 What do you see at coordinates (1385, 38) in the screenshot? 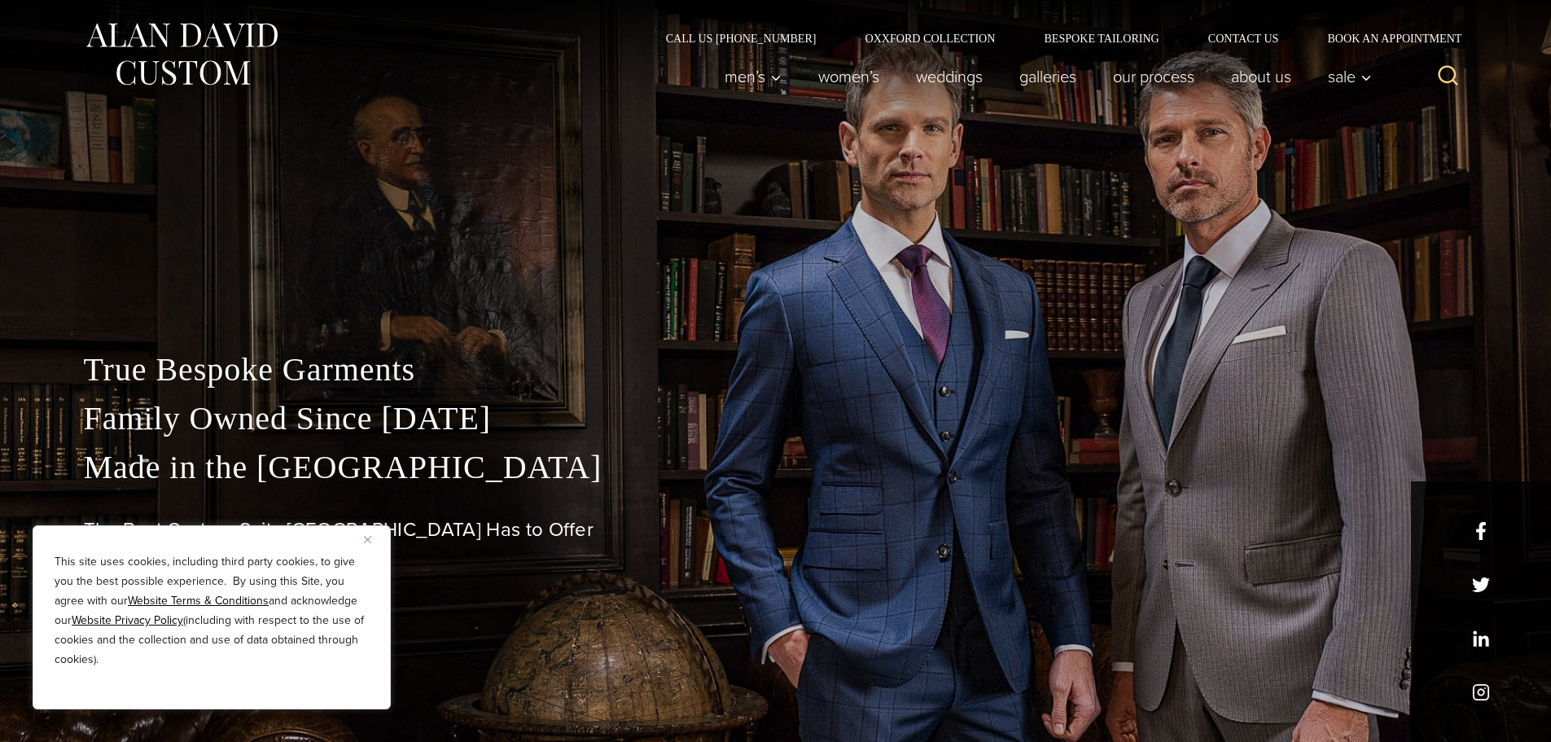
I see `a: Book an Appointment` at bounding box center [1385, 38].